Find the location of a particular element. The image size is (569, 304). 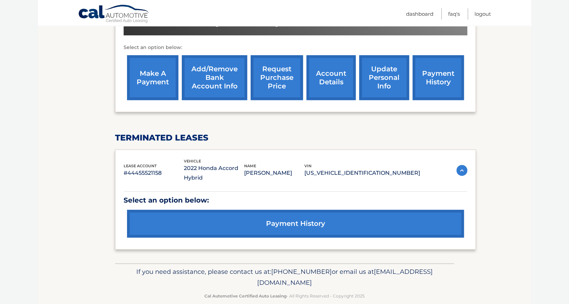

a: Dashboard is located at coordinates (420, 14).